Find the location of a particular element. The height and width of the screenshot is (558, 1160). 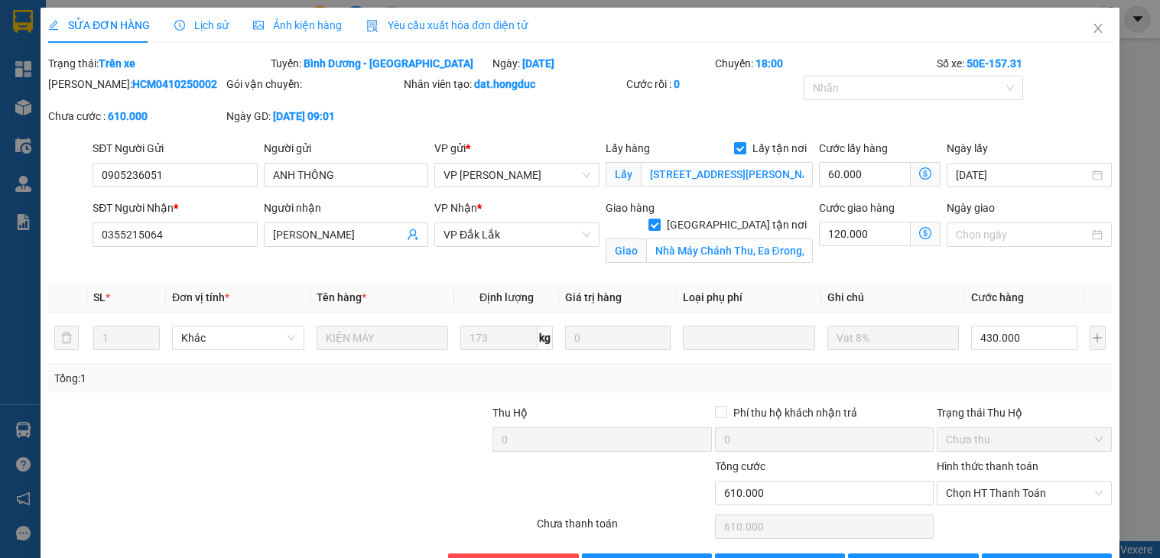

div: Nhân viên tạo: is located at coordinates (513, 84).